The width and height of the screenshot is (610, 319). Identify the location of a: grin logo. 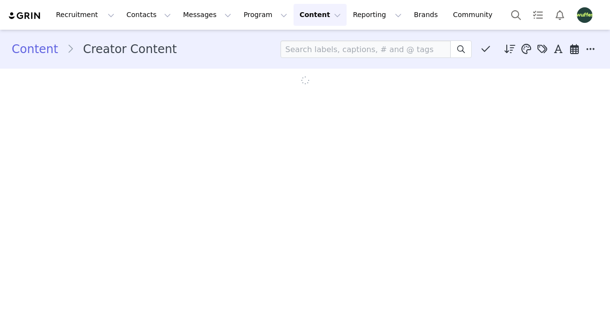
(25, 16).